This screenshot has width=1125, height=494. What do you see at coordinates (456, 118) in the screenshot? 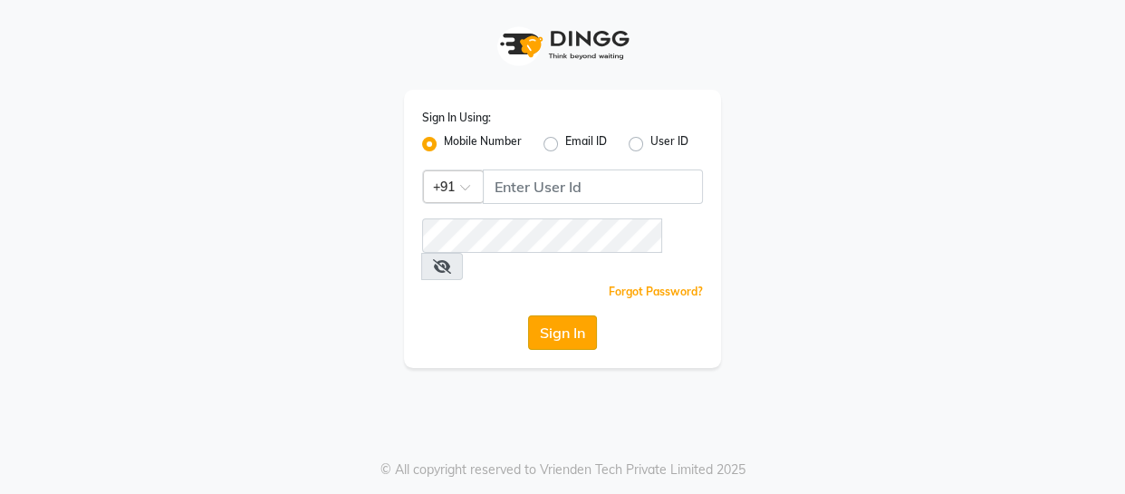
I see `label: Sign In Using:` at bounding box center [456, 118].